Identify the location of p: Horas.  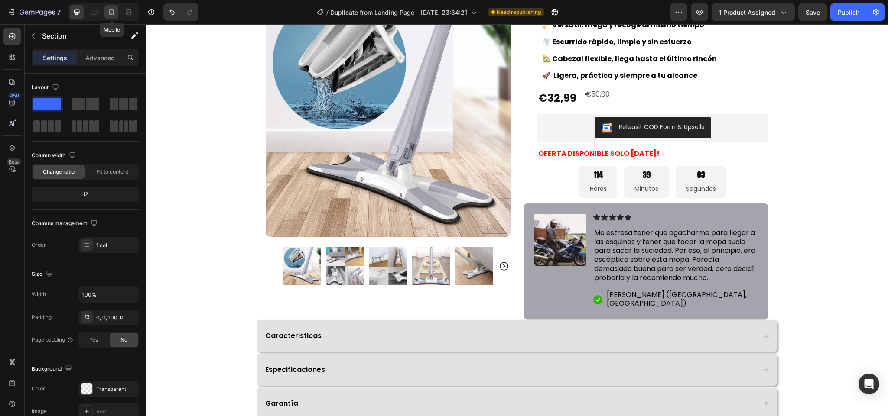
(452, 165).